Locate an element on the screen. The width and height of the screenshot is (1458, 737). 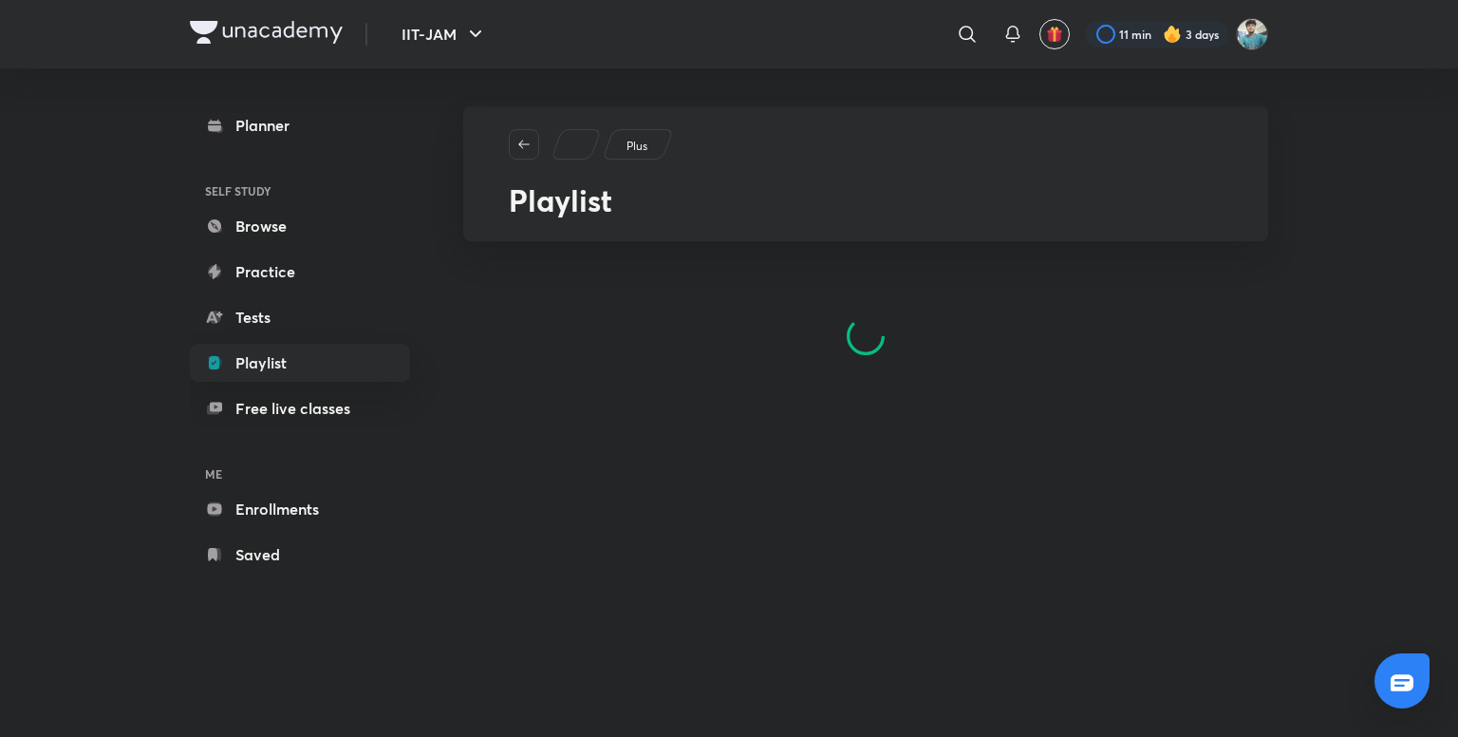
a: Free live classes is located at coordinates (300, 408).